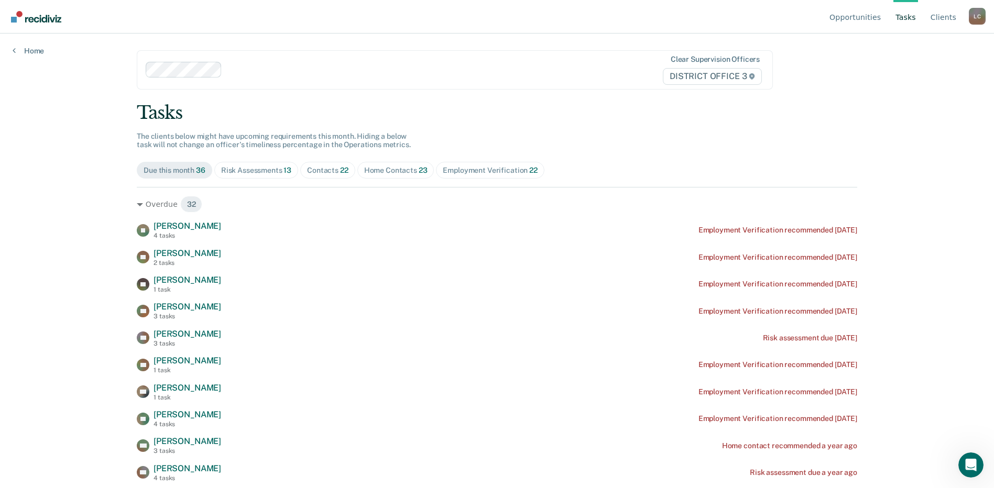 The height and width of the screenshot is (488, 994). Describe the element at coordinates (327, 170) in the screenshot. I see `div: Contacts` at that location.